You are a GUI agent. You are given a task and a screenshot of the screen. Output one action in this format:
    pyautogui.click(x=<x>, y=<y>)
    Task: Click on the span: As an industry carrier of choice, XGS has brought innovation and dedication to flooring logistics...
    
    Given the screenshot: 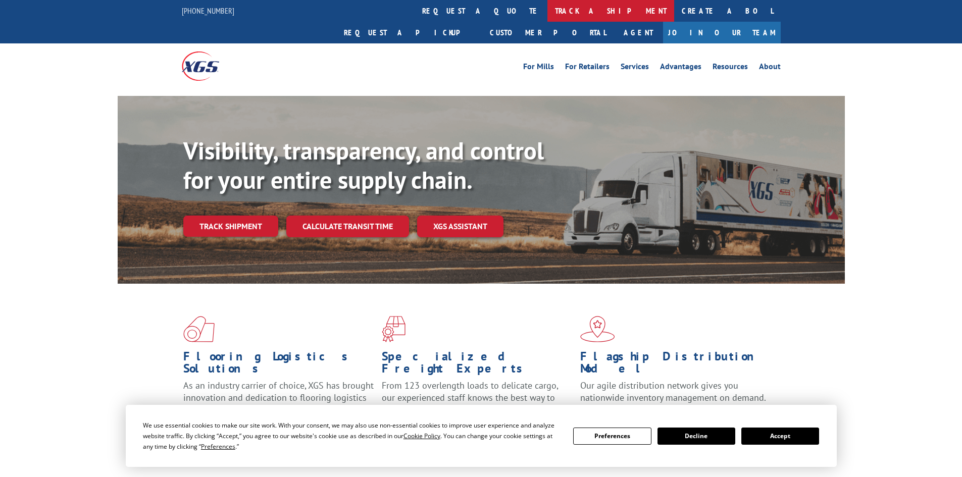 What is the action you would take?
    pyautogui.click(x=278, y=398)
    